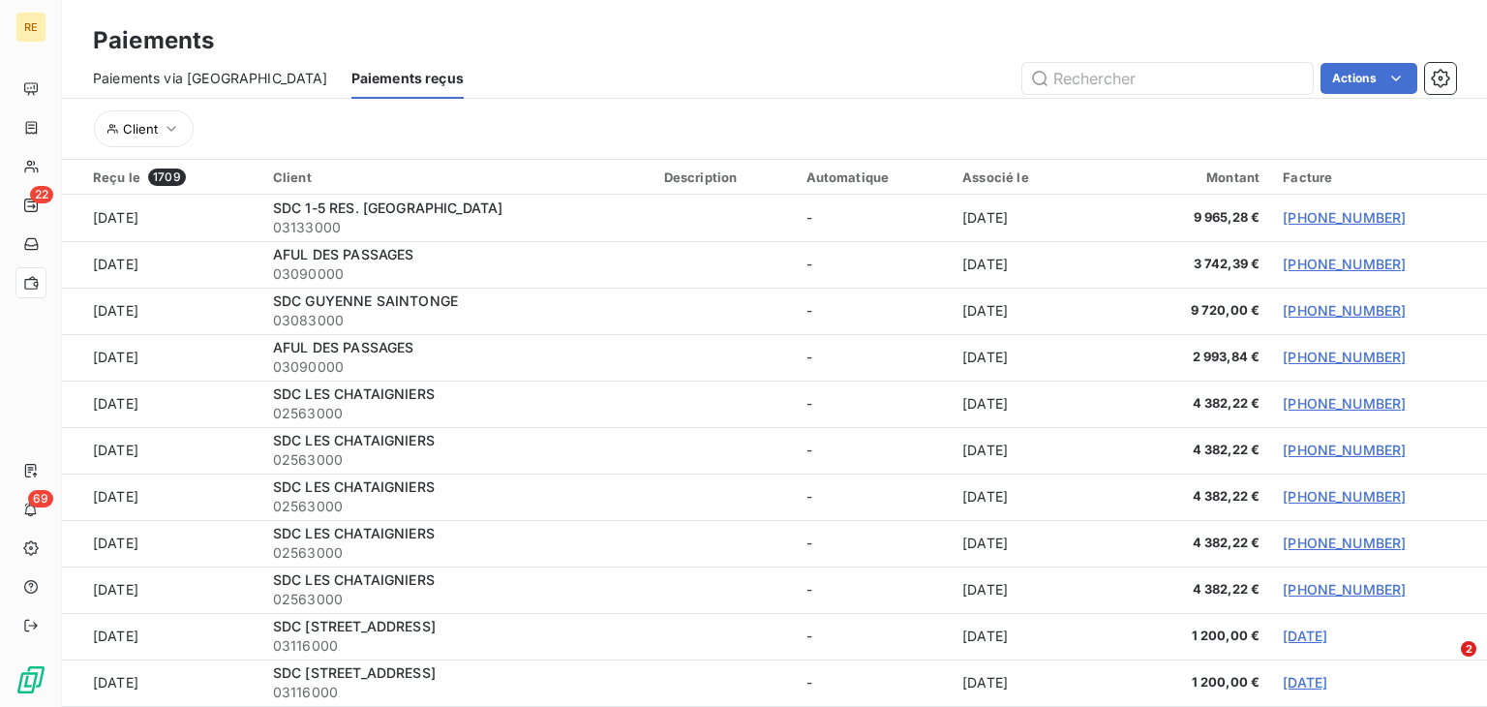 This screenshot has height=707, width=1487. I want to click on span: 22, so click(42, 195).